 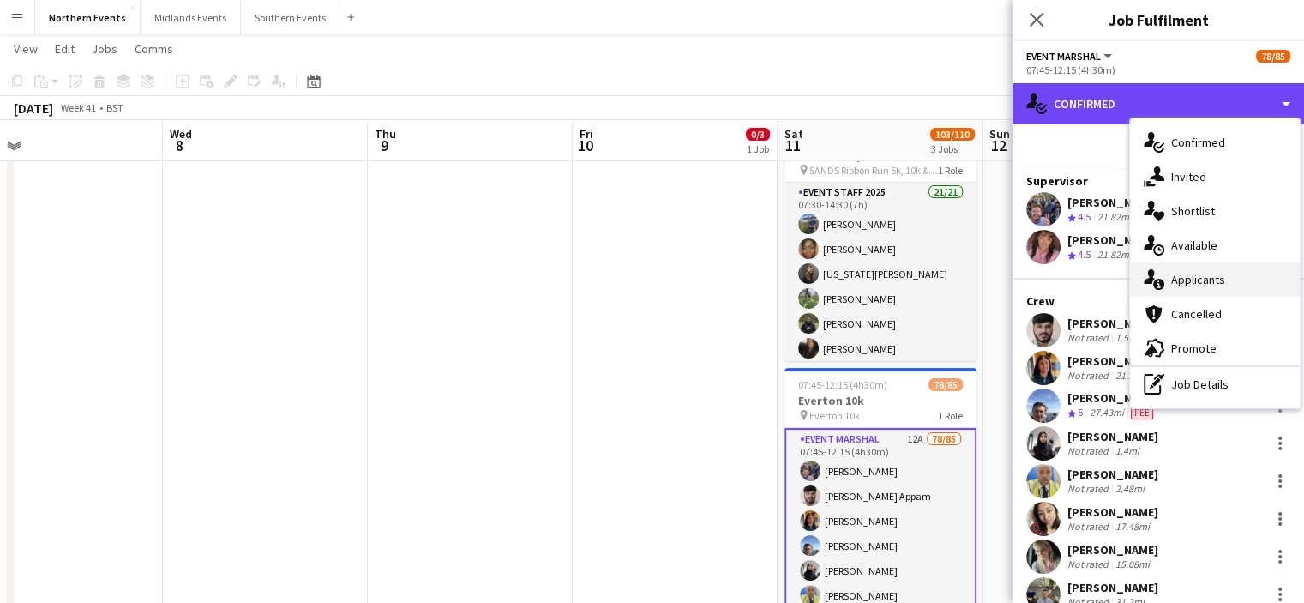 I want to click on span: Cancelled, so click(x=1196, y=314).